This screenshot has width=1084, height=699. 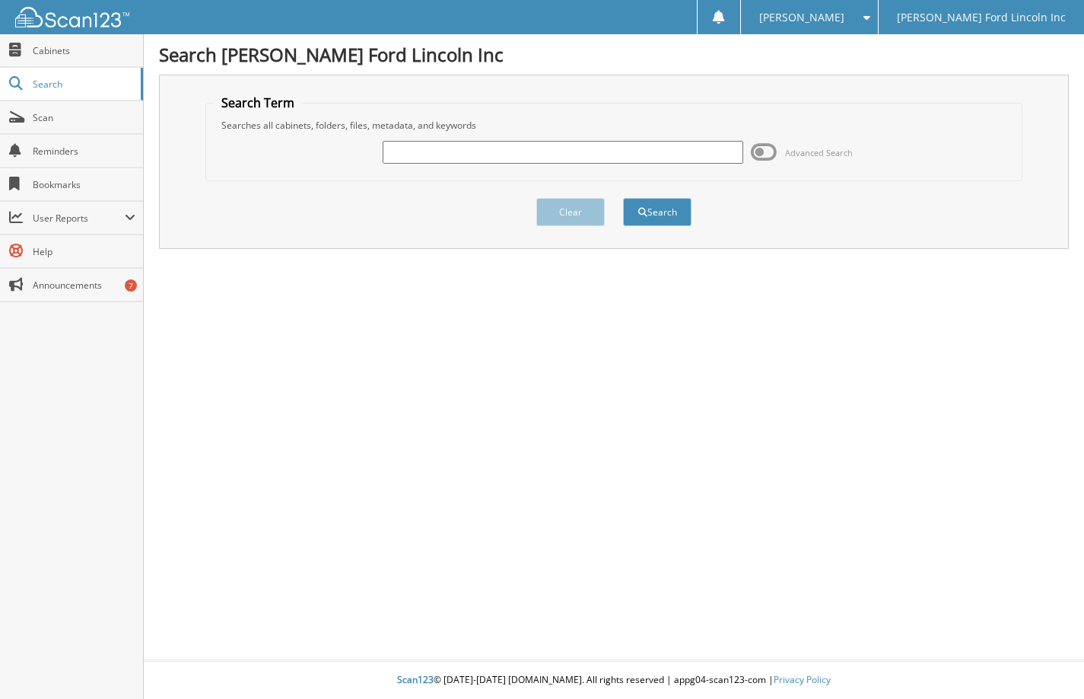 What do you see at coordinates (415, 679) in the screenshot?
I see `span: Scan123` at bounding box center [415, 679].